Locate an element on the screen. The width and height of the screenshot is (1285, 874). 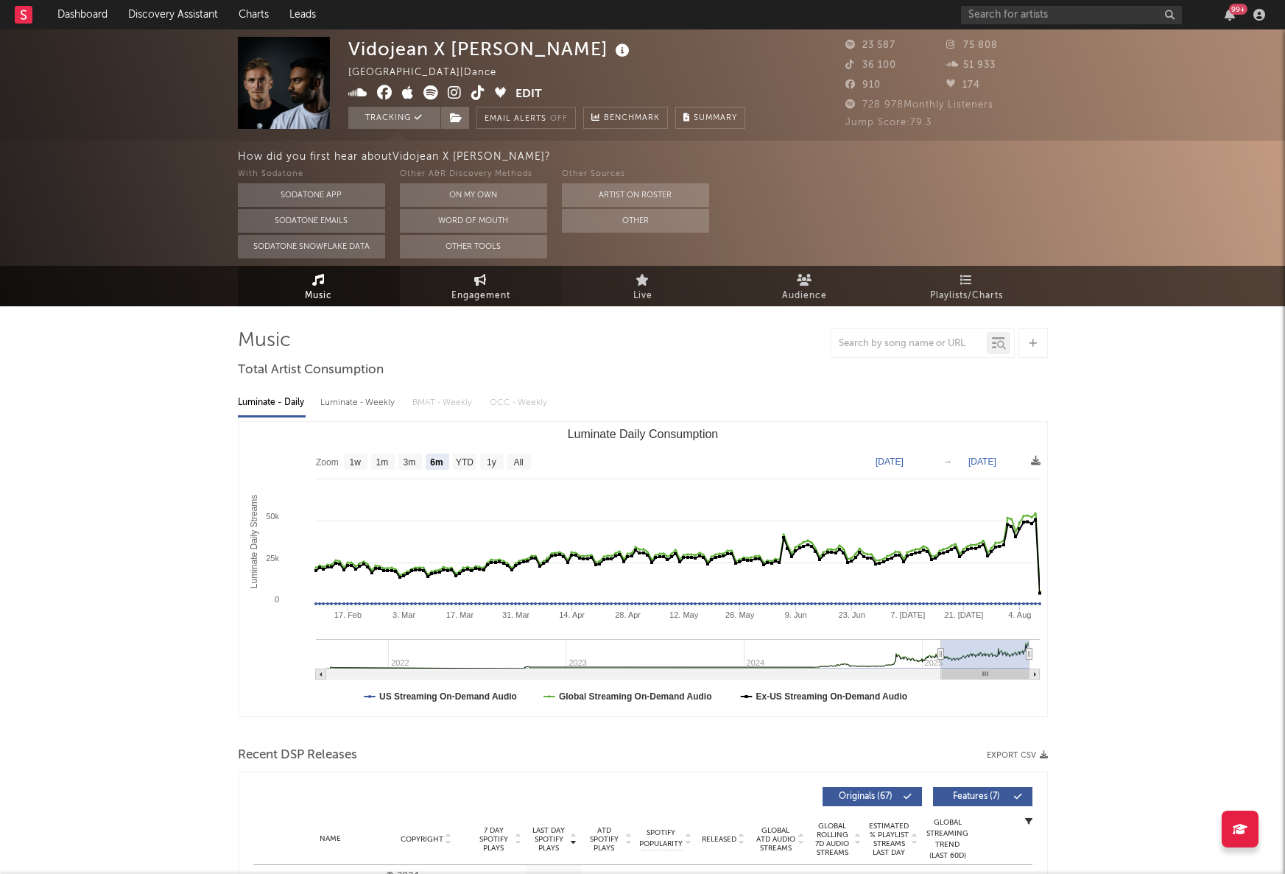
div: Other Sources is located at coordinates (635, 174).